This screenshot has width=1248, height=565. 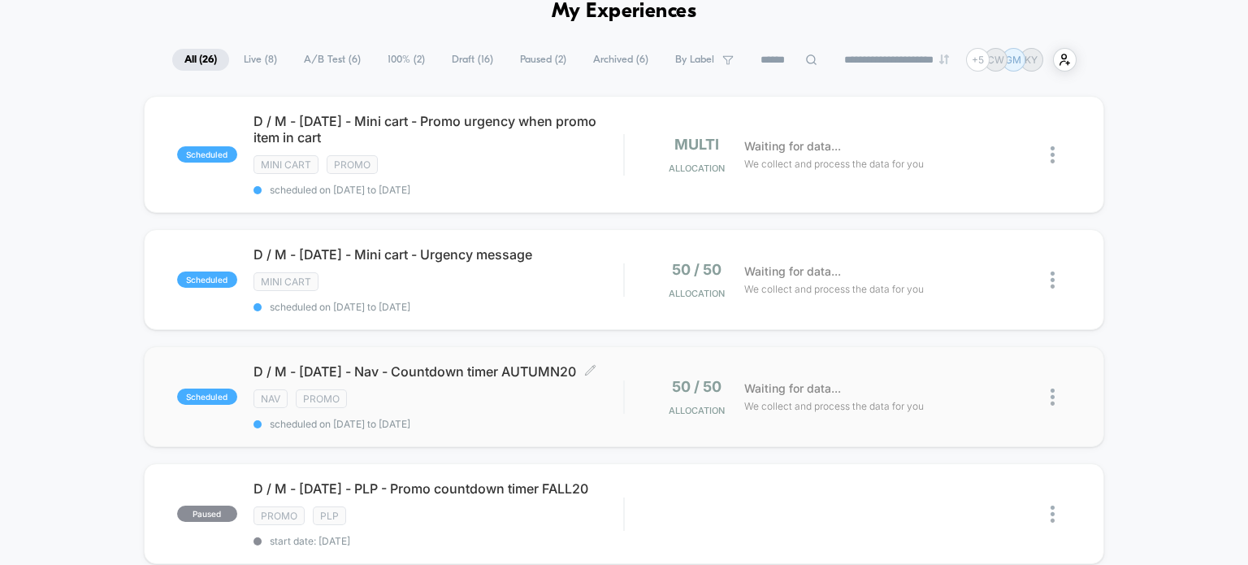 I want to click on img: end, so click(x=944, y=59).